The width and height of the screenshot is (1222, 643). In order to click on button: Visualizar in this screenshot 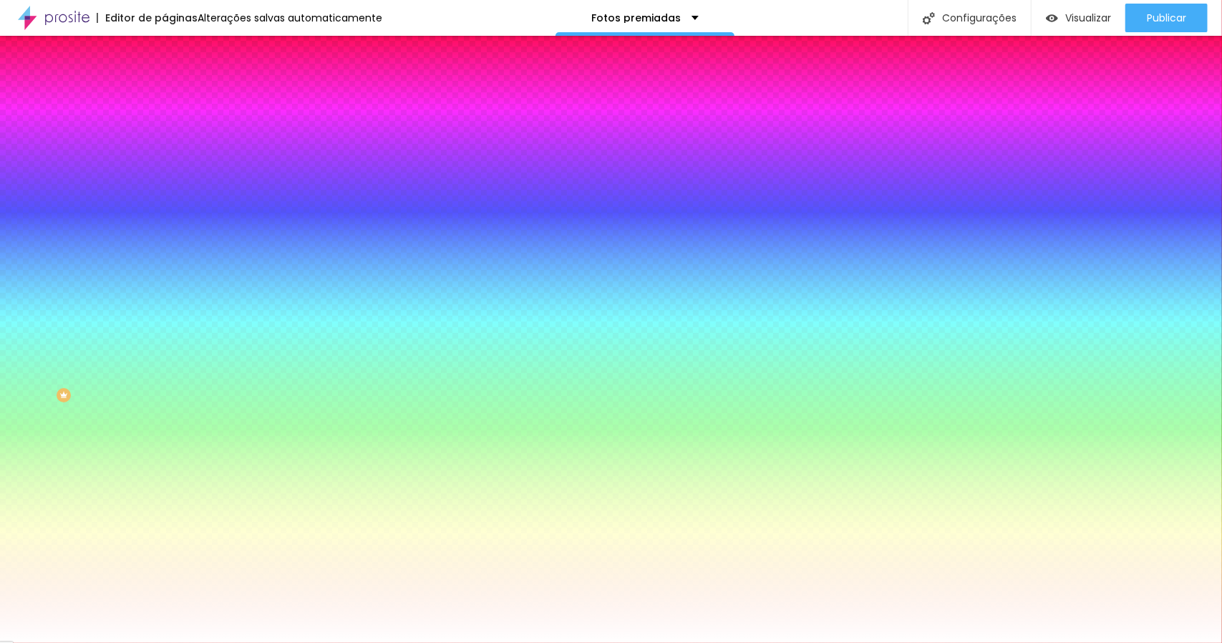, I will do `click(1078, 18)`.